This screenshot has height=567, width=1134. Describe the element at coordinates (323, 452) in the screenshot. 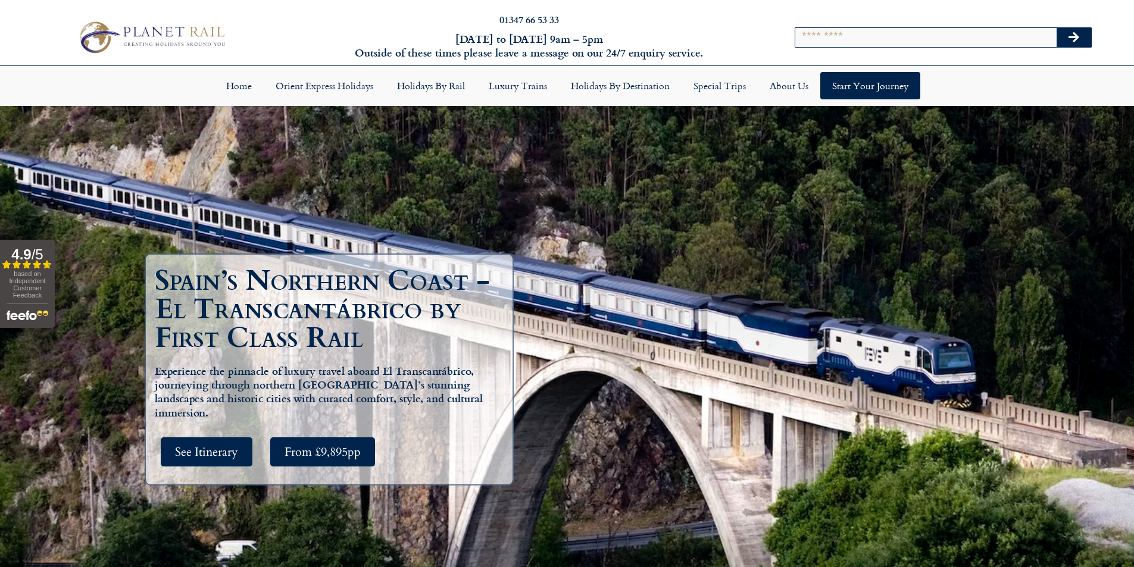

I see `span: From £9,895pp` at that location.